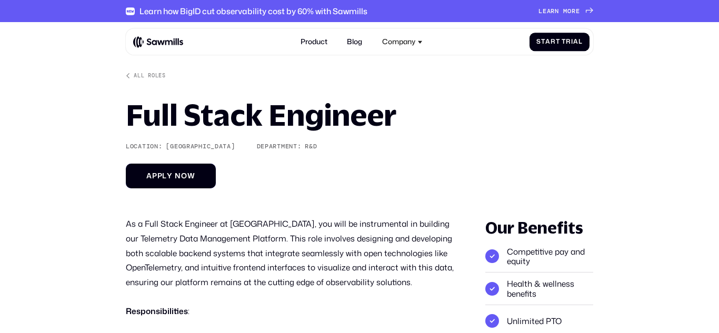  What do you see at coordinates (541, 11) in the screenshot?
I see `span: L` at bounding box center [541, 11].